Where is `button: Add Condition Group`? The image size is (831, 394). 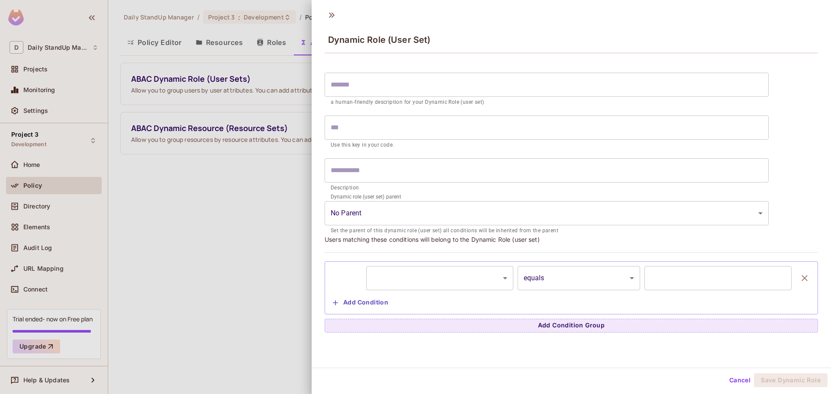
button: Add Condition Group is located at coordinates (571, 326).